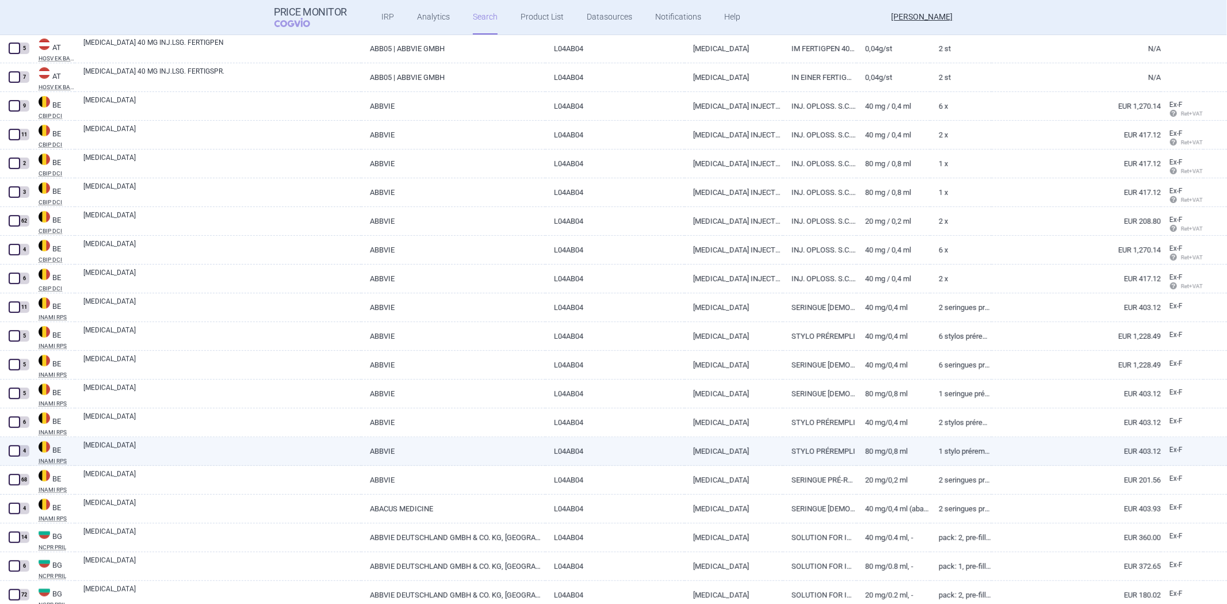 This screenshot has width=1227, height=604. I want to click on a: Pack: 2, pre-filled syringes + 2 alcohol pads, so click(960, 537).